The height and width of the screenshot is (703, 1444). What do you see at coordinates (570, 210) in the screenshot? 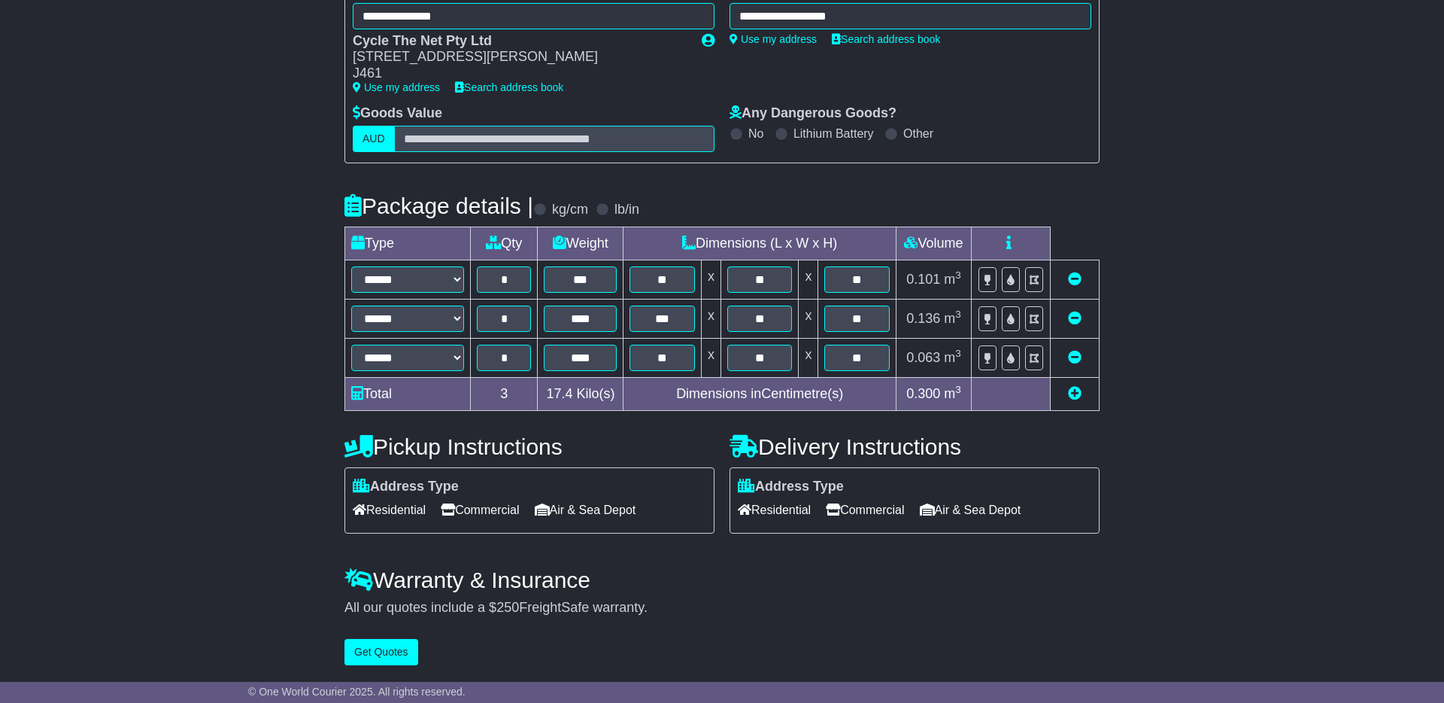
I see `label: kg/cm` at bounding box center [570, 210].